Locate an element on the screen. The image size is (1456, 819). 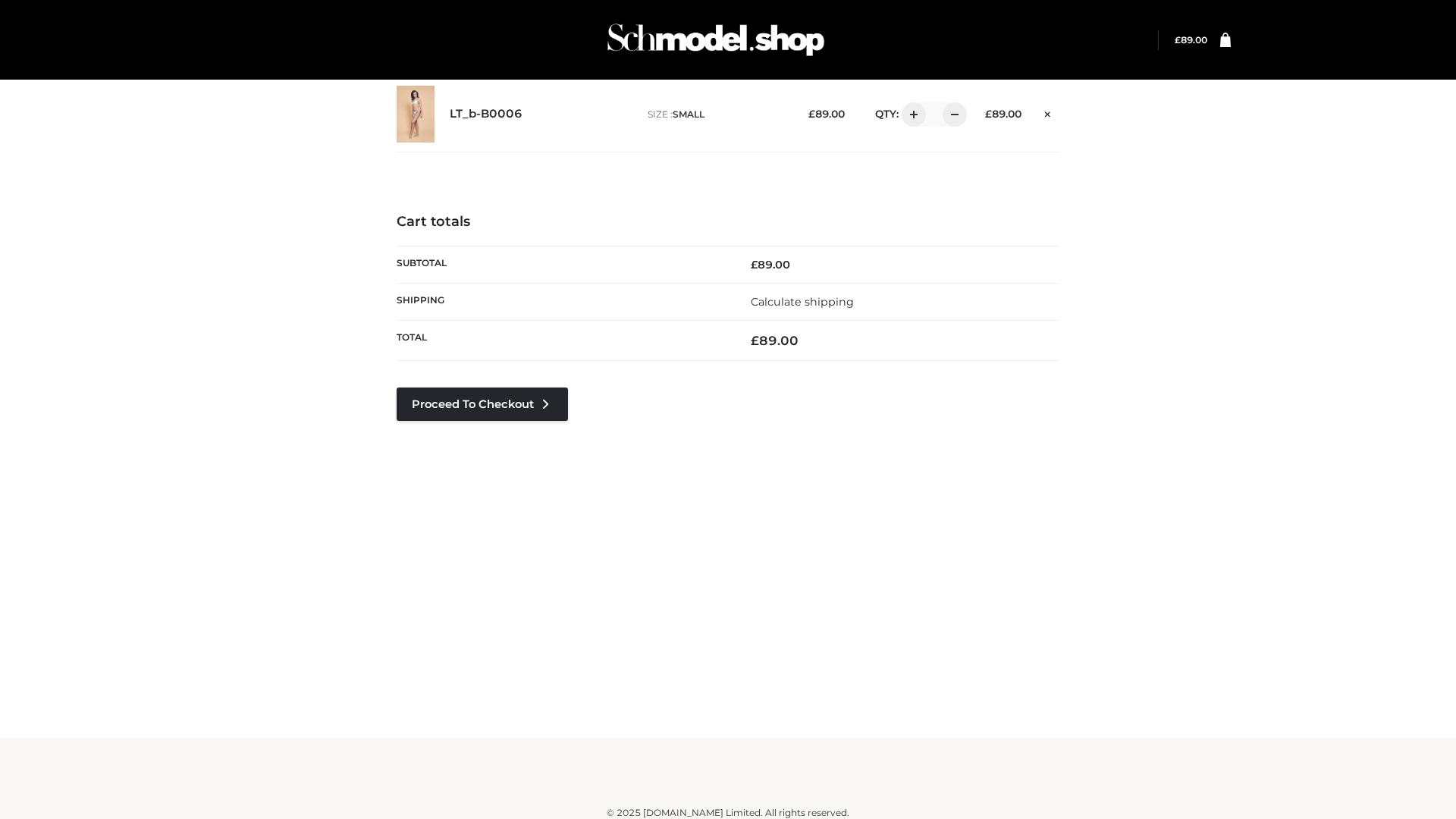
img: Schmodel Admin 964 is located at coordinates (716, 39).